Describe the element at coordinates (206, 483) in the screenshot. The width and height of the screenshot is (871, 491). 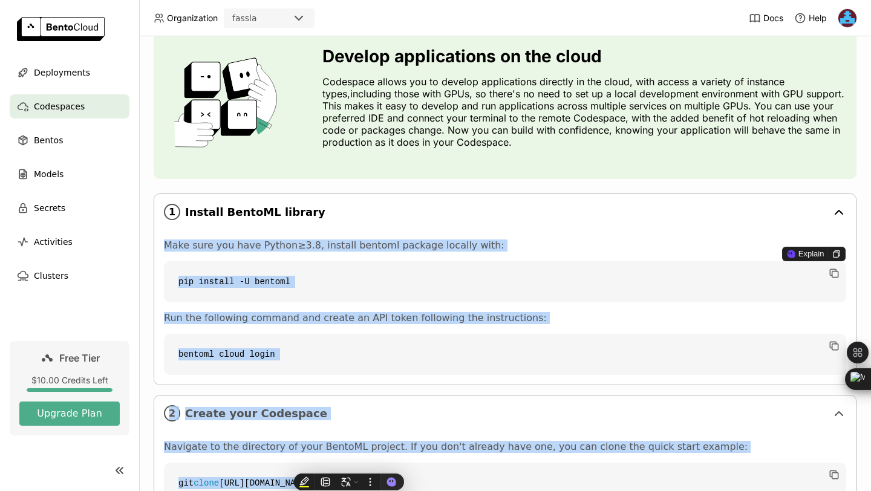
I see `span: clone` at that location.